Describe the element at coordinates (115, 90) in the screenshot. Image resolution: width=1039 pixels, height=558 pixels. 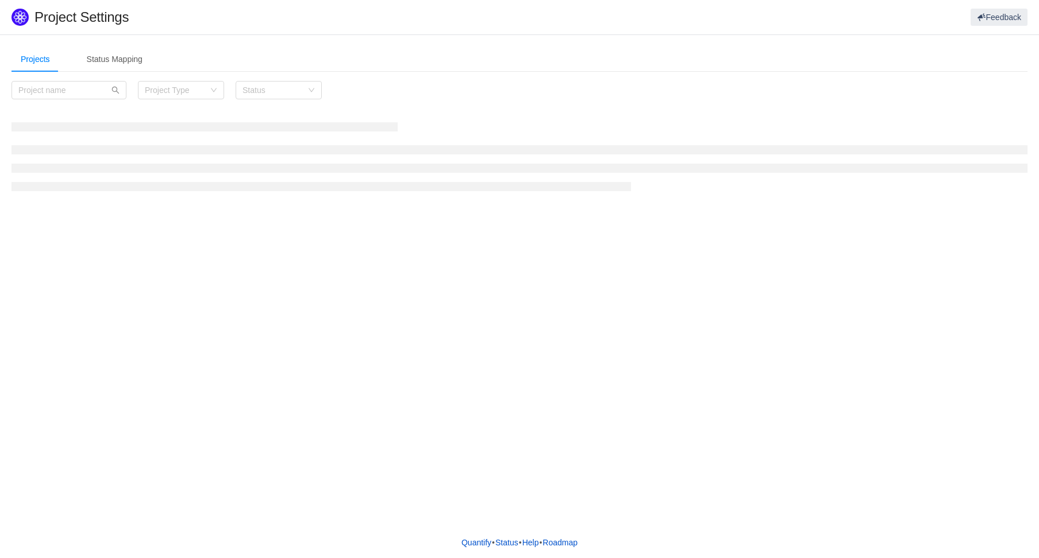
I see `i: icon: search` at that location.